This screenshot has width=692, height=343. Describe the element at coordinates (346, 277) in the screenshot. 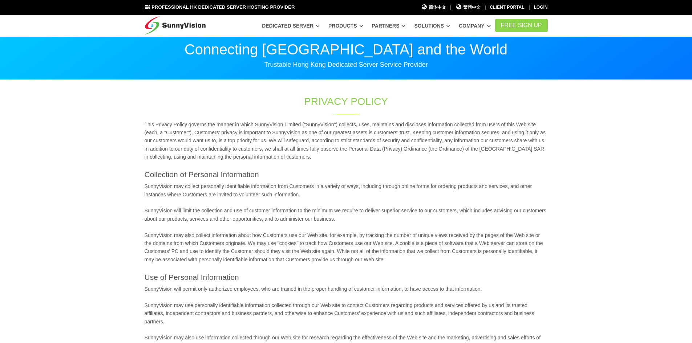

I see `h4: Use of Personal Information` at that location.